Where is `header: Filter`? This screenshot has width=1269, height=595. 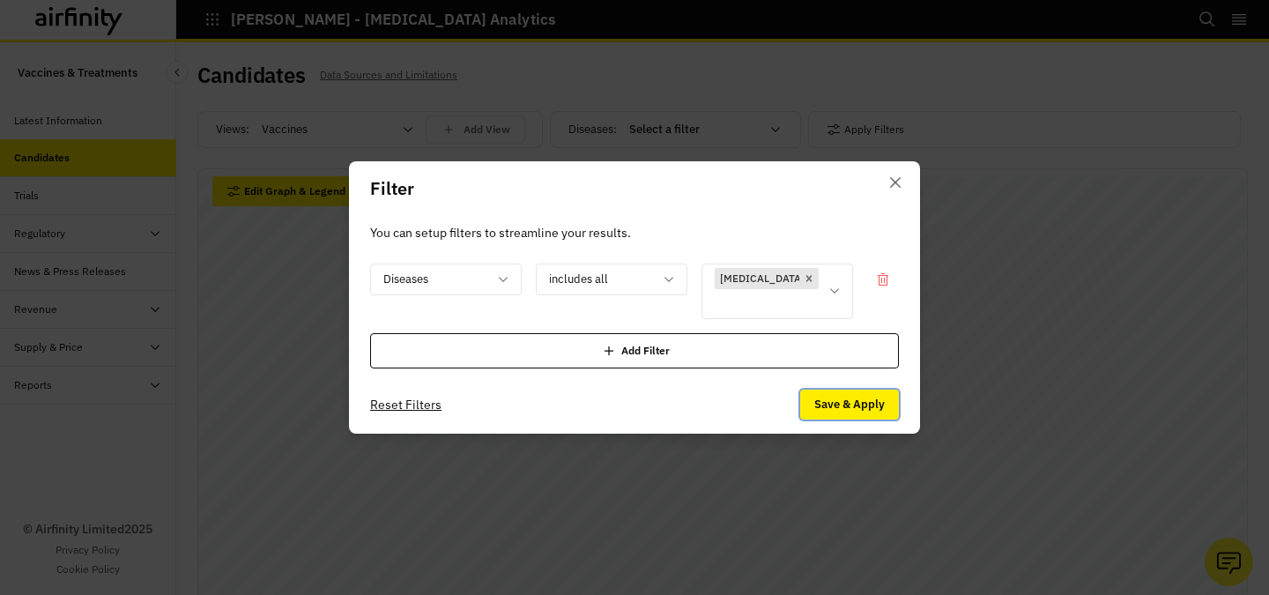 header: Filter is located at coordinates (635, 189).